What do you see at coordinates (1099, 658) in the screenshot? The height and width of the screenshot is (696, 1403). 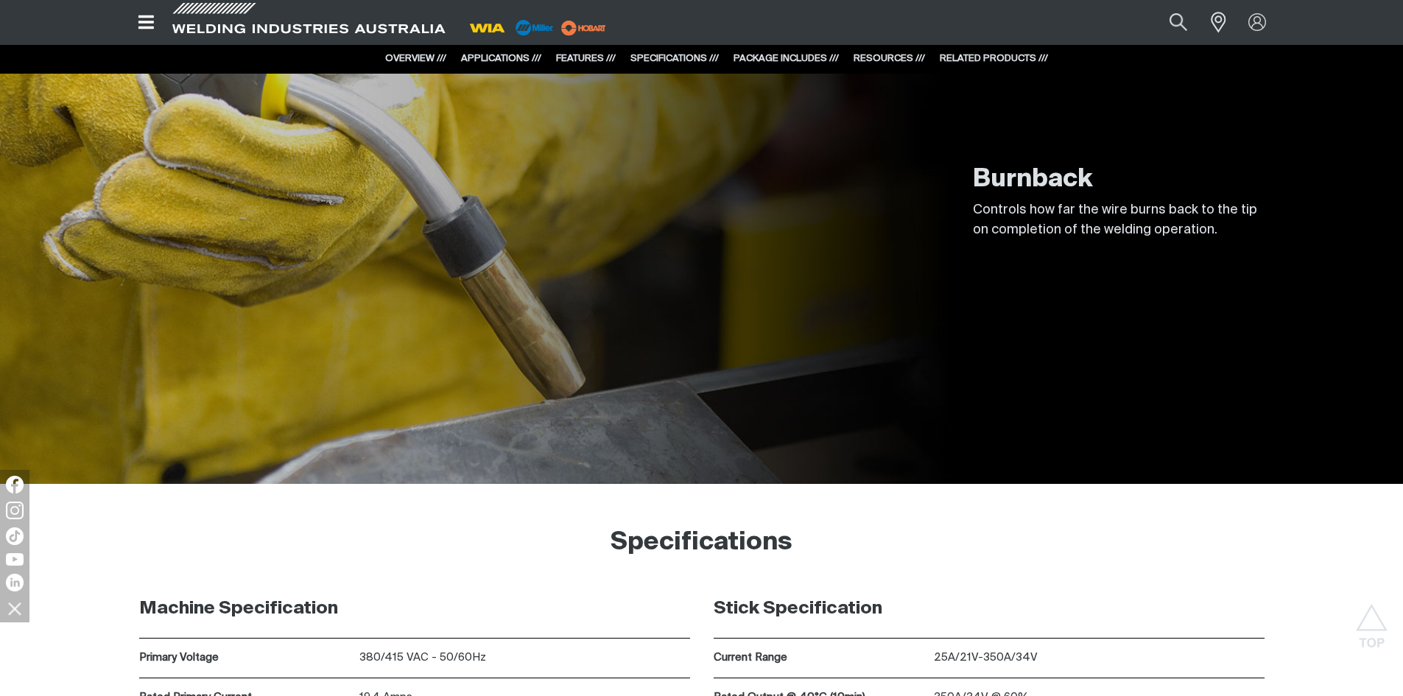 I see `p: 25A/21V-350A/34V` at bounding box center [1099, 658].